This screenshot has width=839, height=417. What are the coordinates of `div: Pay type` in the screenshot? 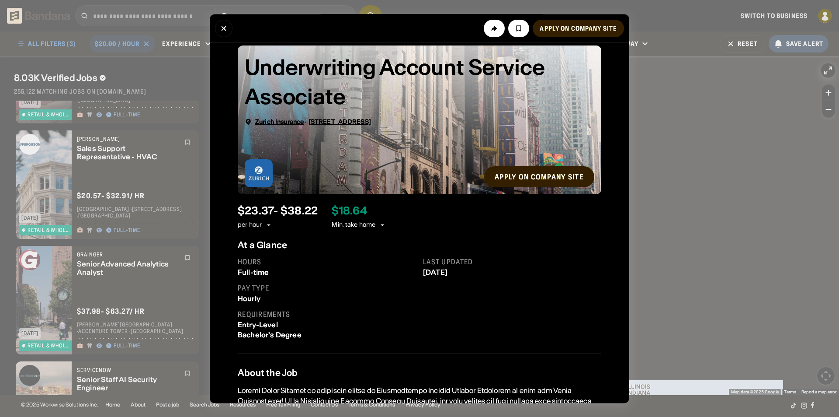 It's located at (327, 287).